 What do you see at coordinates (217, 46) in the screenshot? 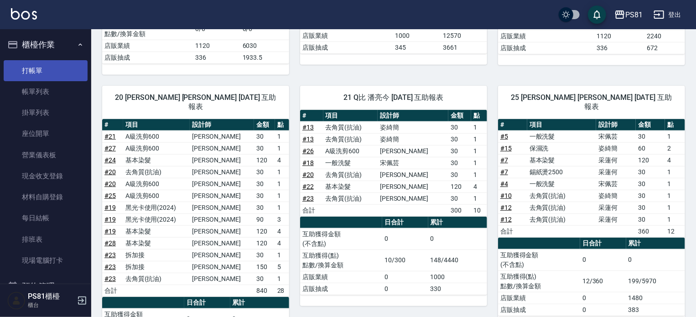
I see `td: 1120` at bounding box center [217, 46].